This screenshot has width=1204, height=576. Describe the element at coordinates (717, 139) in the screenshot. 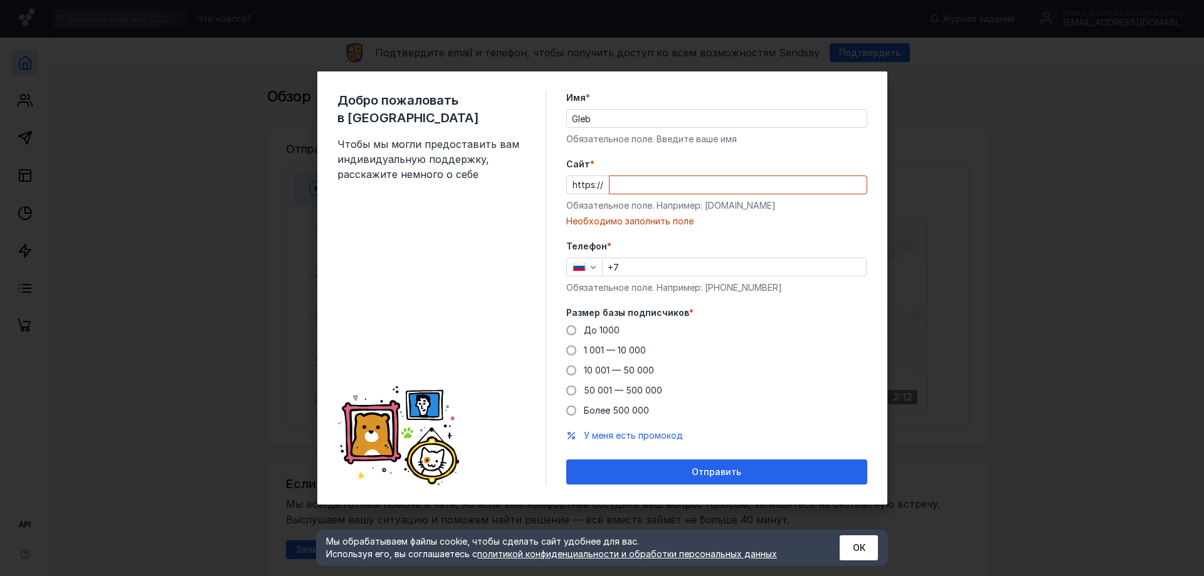

I see `div: Обязательное поле. Введите ваше имя` at that location.